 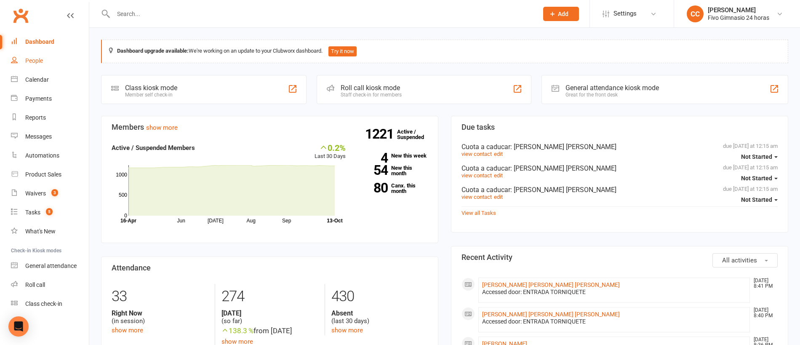 I want to click on a: Tasks 5, so click(x=50, y=212).